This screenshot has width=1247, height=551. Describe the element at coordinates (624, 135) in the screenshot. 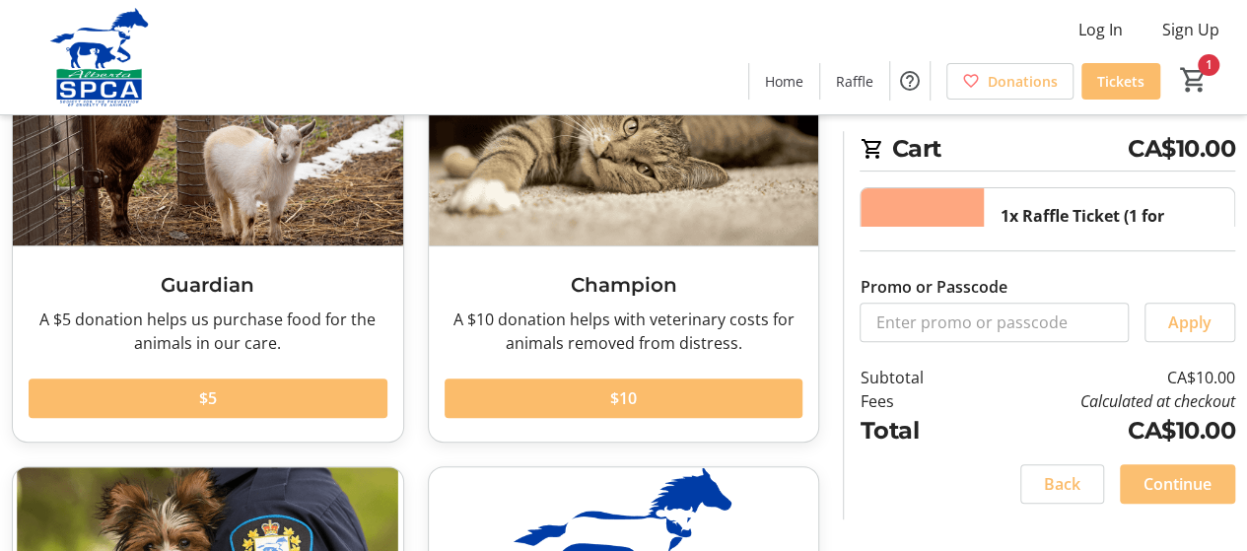

I see `img: Champion` at that location.